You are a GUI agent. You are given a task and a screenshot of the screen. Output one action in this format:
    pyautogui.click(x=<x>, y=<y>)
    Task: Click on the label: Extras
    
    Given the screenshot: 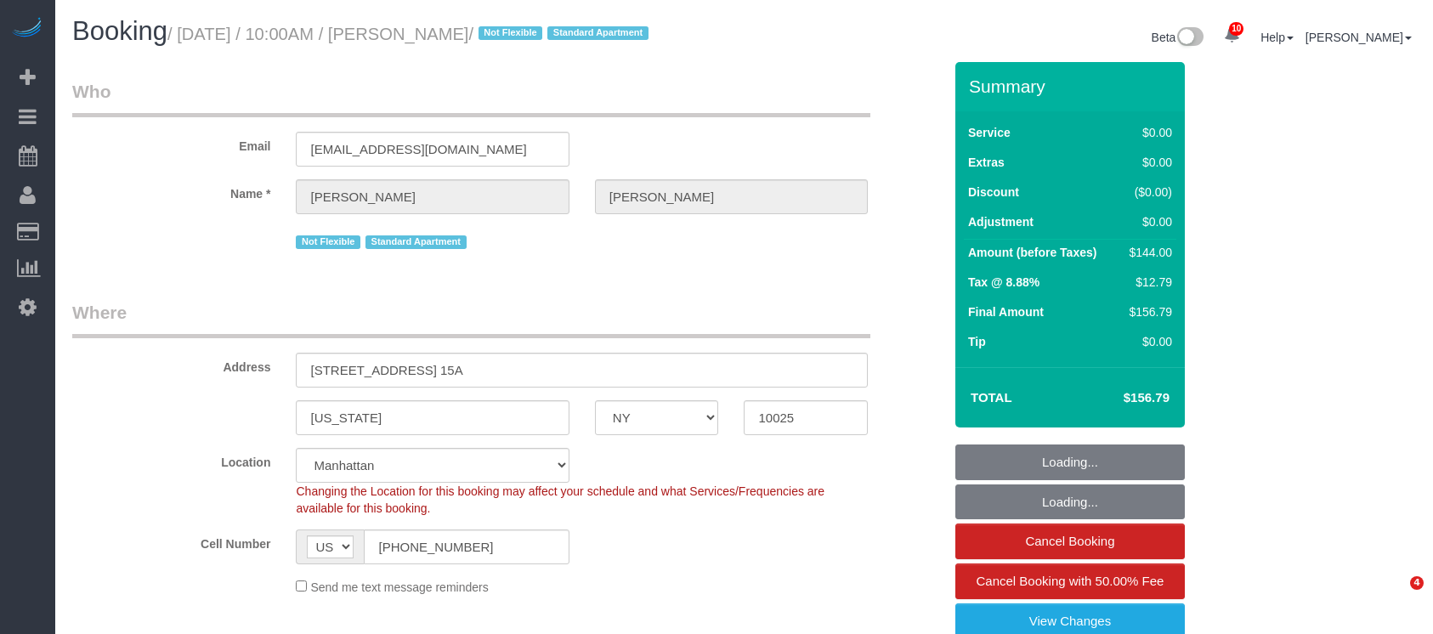 What is the action you would take?
    pyautogui.click(x=986, y=162)
    